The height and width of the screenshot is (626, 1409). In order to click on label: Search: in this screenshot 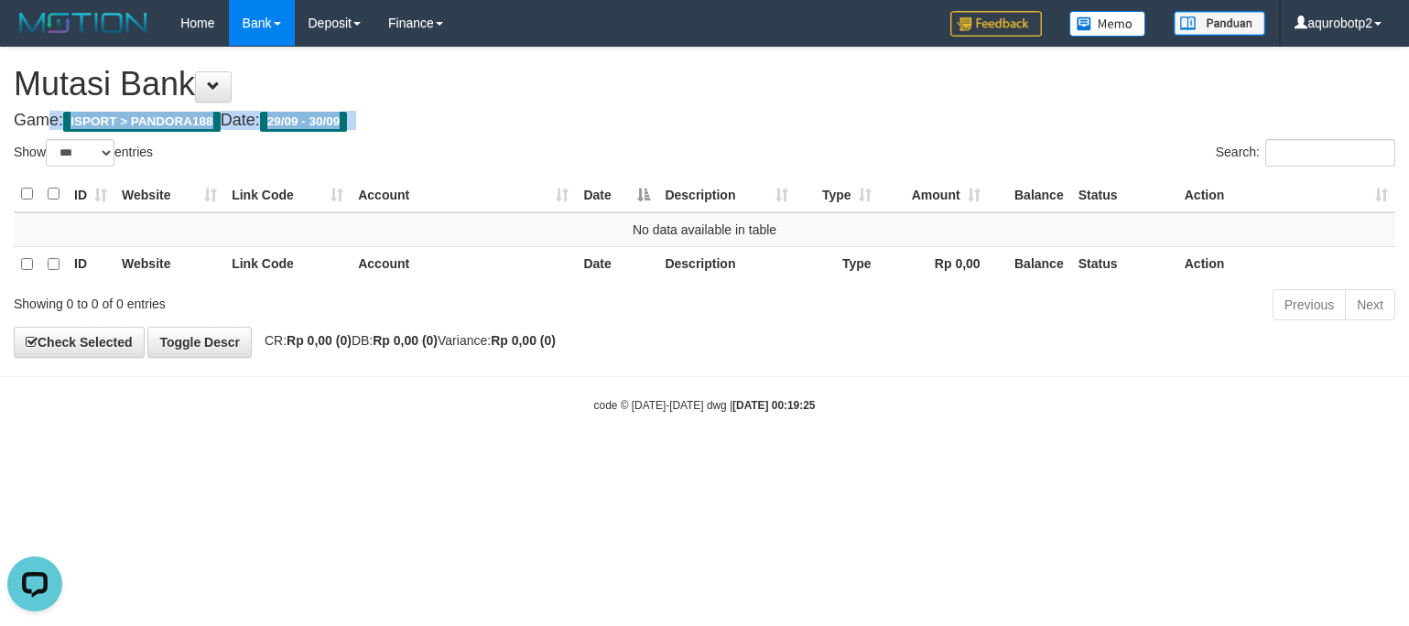, I will do `click(1305, 153)`.